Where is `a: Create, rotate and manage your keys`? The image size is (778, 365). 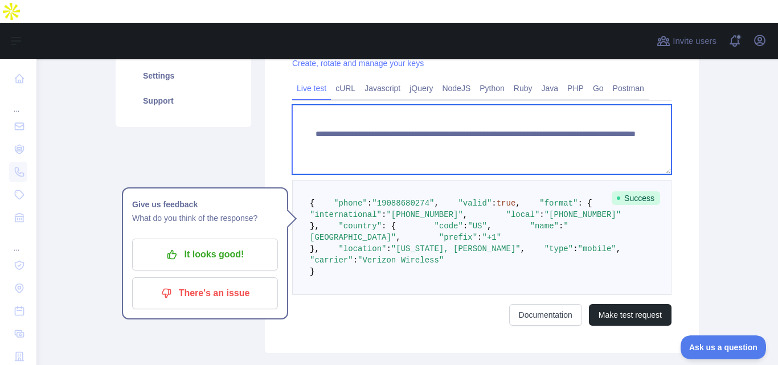
a: Create, rotate and manage your keys is located at coordinates (358, 63).